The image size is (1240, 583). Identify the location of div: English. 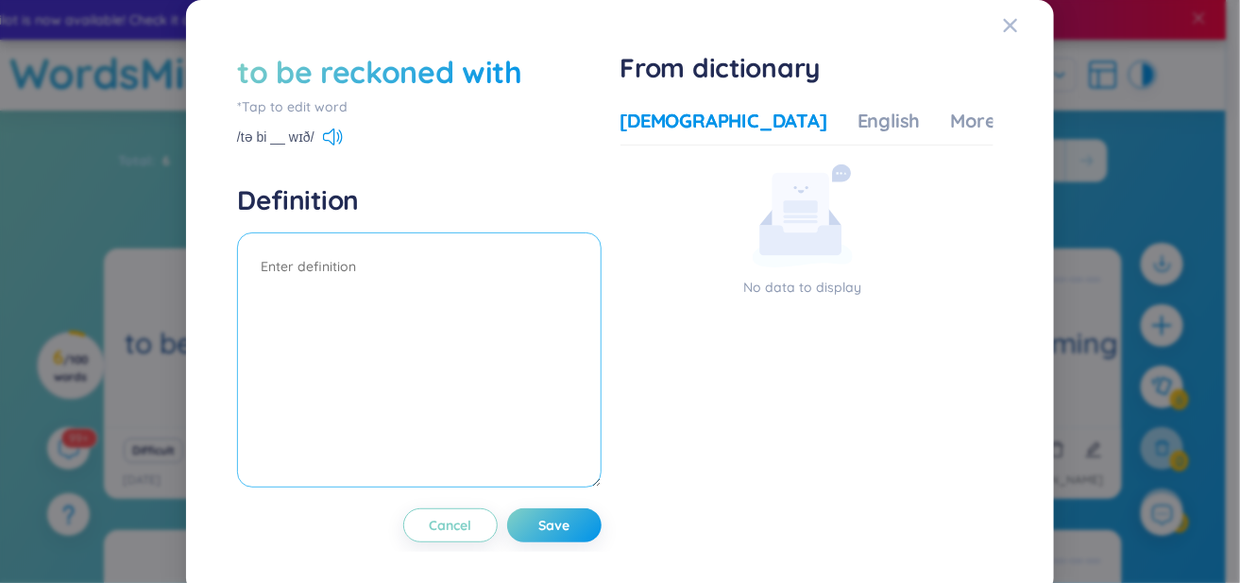
(889, 121).